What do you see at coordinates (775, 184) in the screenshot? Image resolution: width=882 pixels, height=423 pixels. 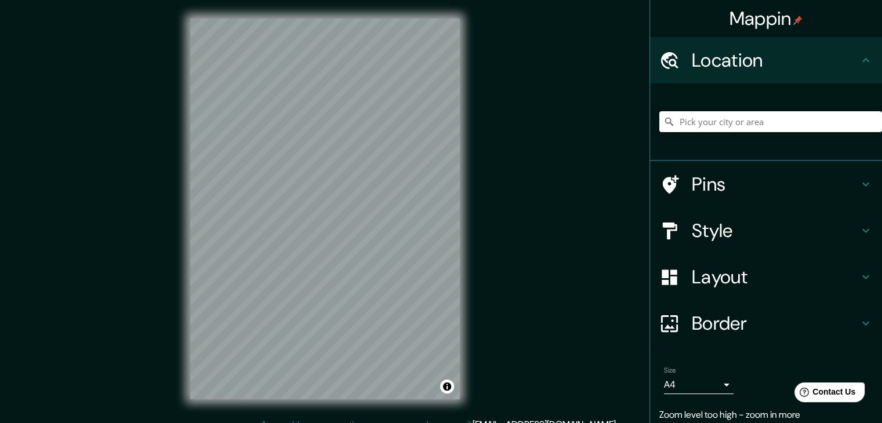 I see `h4: Pins` at bounding box center [775, 184].